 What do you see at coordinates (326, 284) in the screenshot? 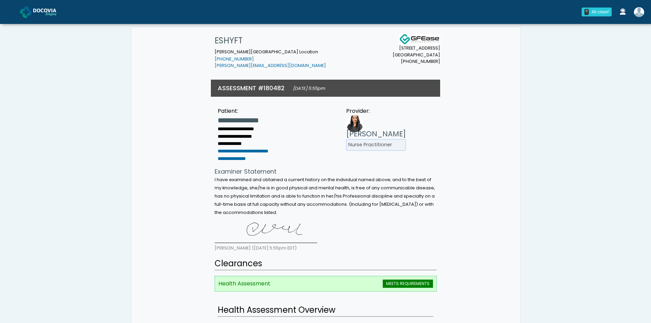
I see `li: Health Assessment` at bounding box center [326, 284].